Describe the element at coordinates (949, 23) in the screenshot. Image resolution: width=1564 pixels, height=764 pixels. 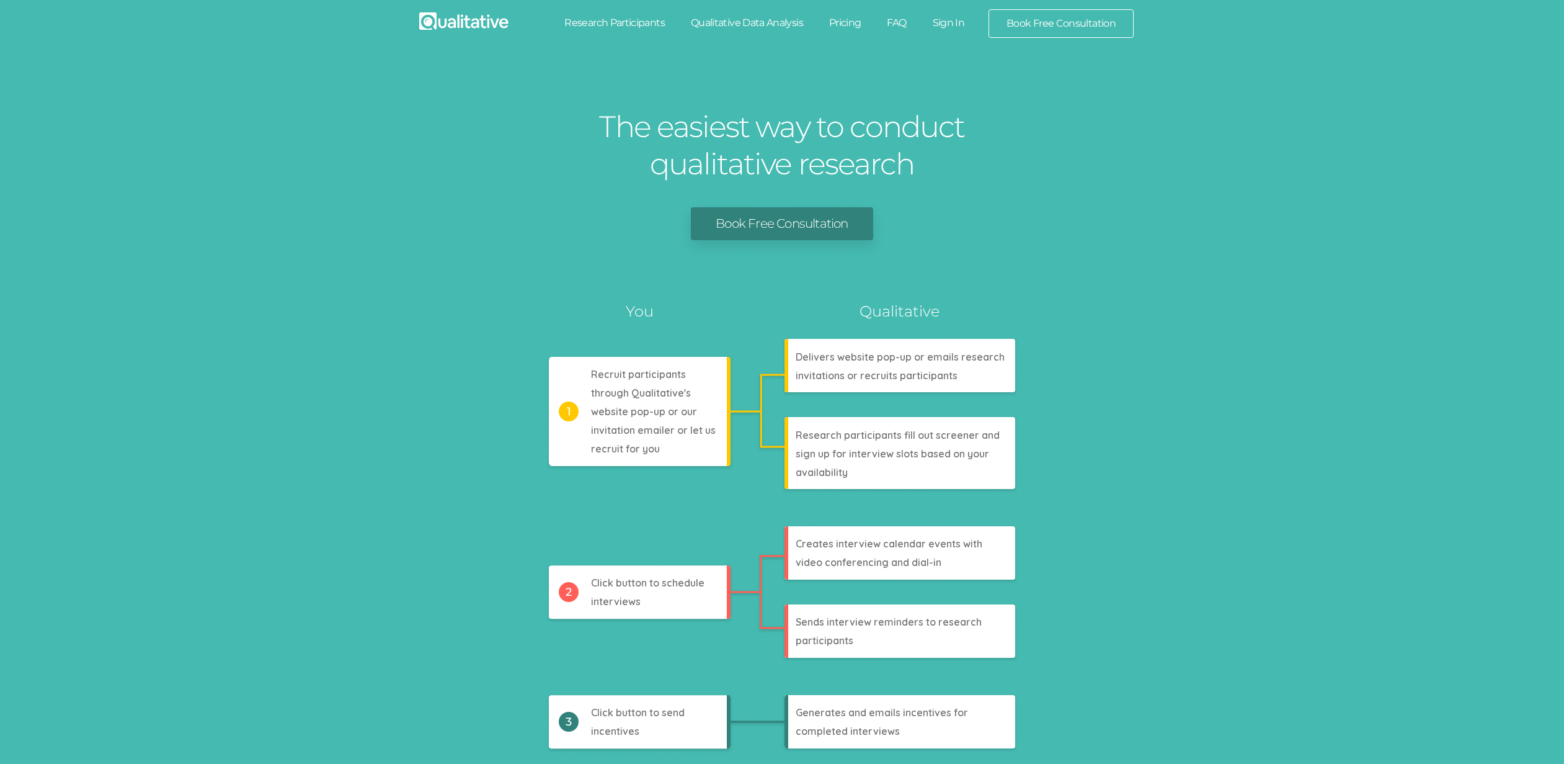
I see `a: Sign In` at that location.